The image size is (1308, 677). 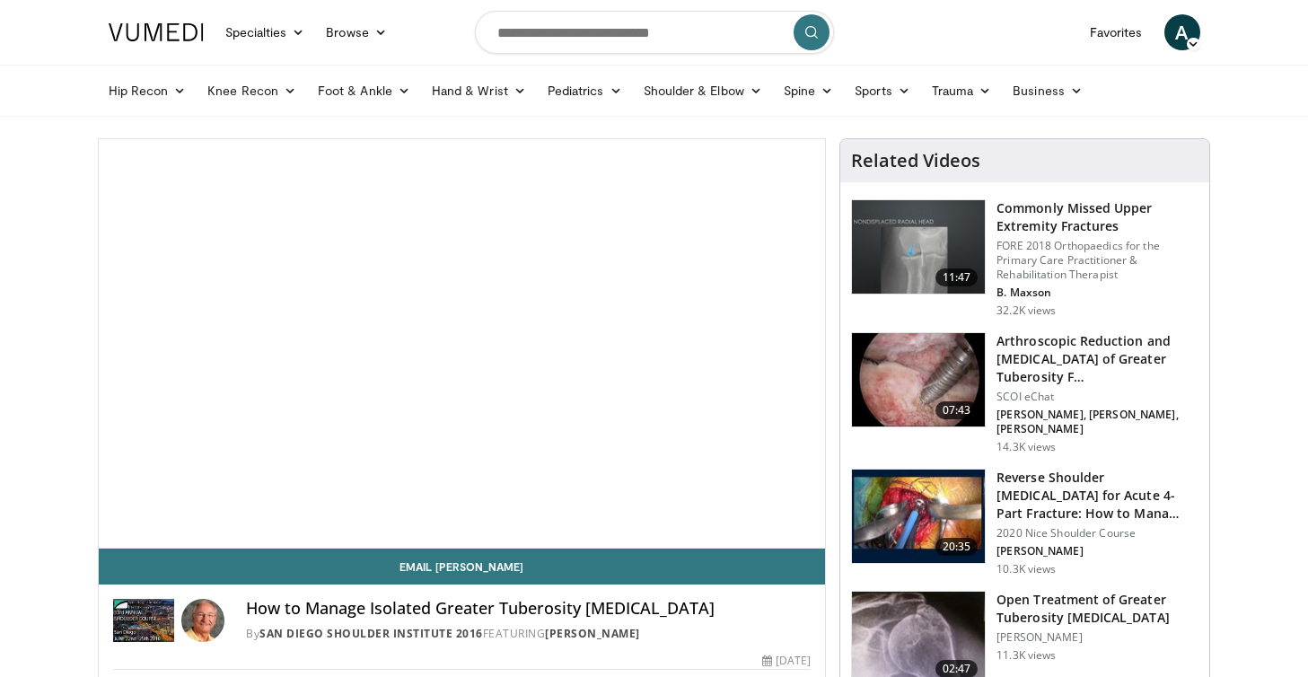 What do you see at coordinates (1116, 32) in the screenshot?
I see `a: Favorites` at bounding box center [1116, 32].